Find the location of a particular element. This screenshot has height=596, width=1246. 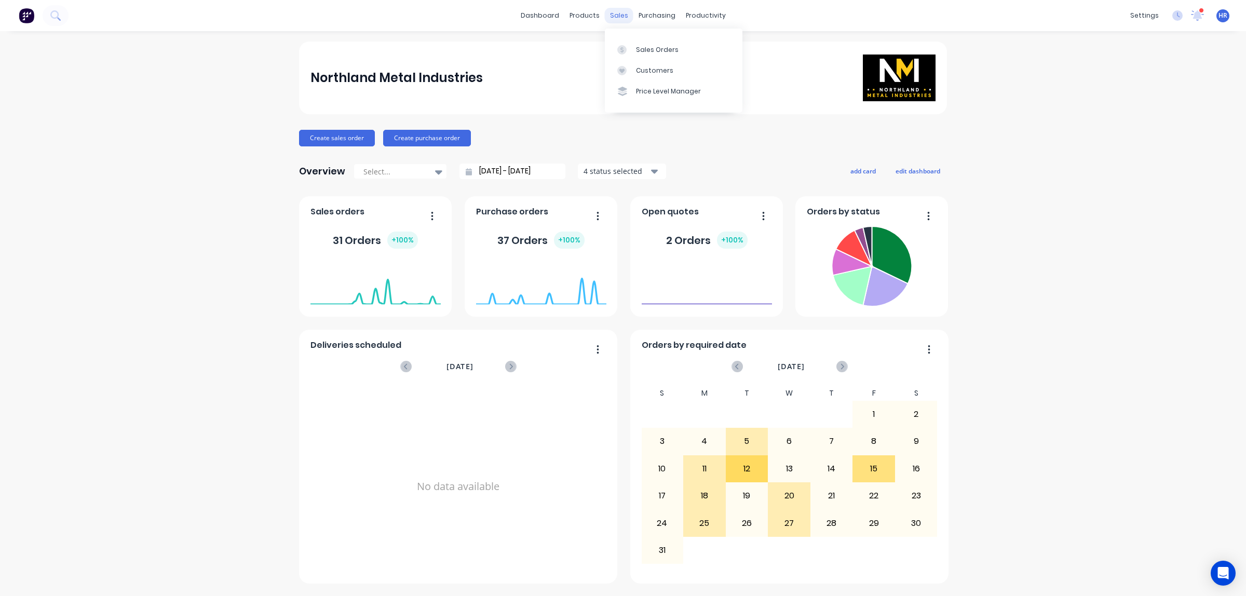

div: 29 is located at coordinates (874, 523).